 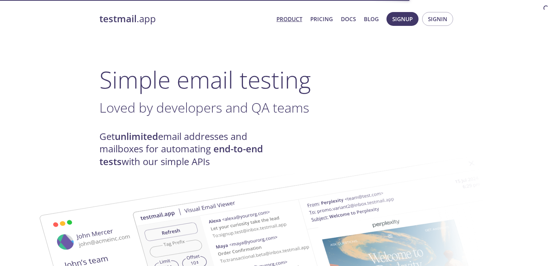 What do you see at coordinates (289, 19) in the screenshot?
I see `a: Product` at bounding box center [289, 19].